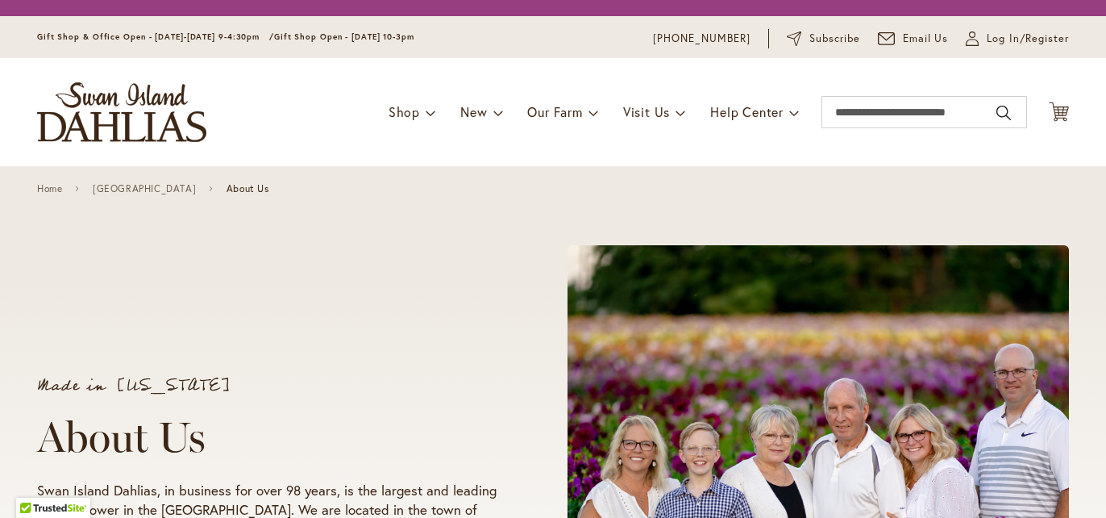 The image size is (1106, 518). Describe the element at coordinates (404, 111) in the screenshot. I see `span: Shop` at that location.